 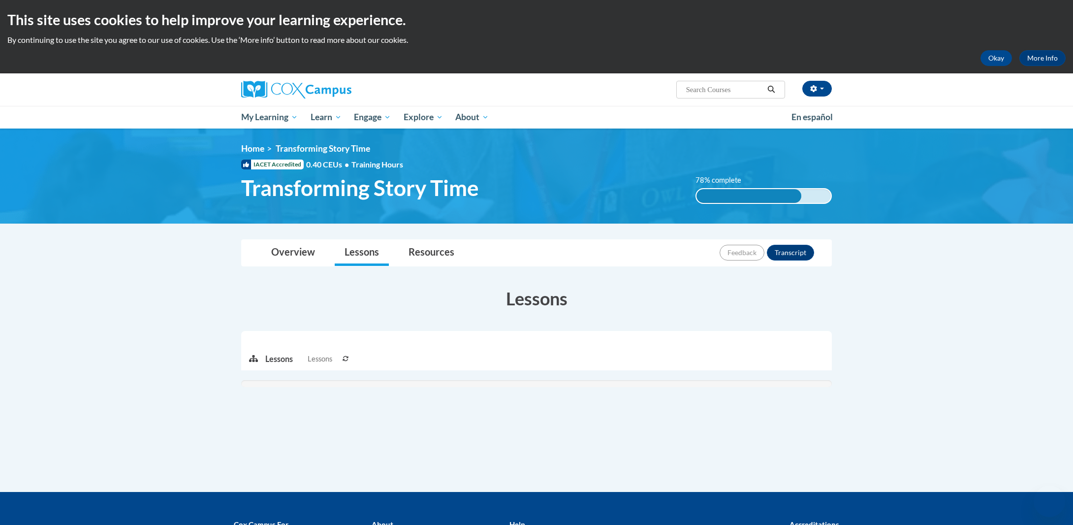 What do you see at coordinates (293, 252) in the screenshot?
I see `a: Overview` at bounding box center [293, 252].